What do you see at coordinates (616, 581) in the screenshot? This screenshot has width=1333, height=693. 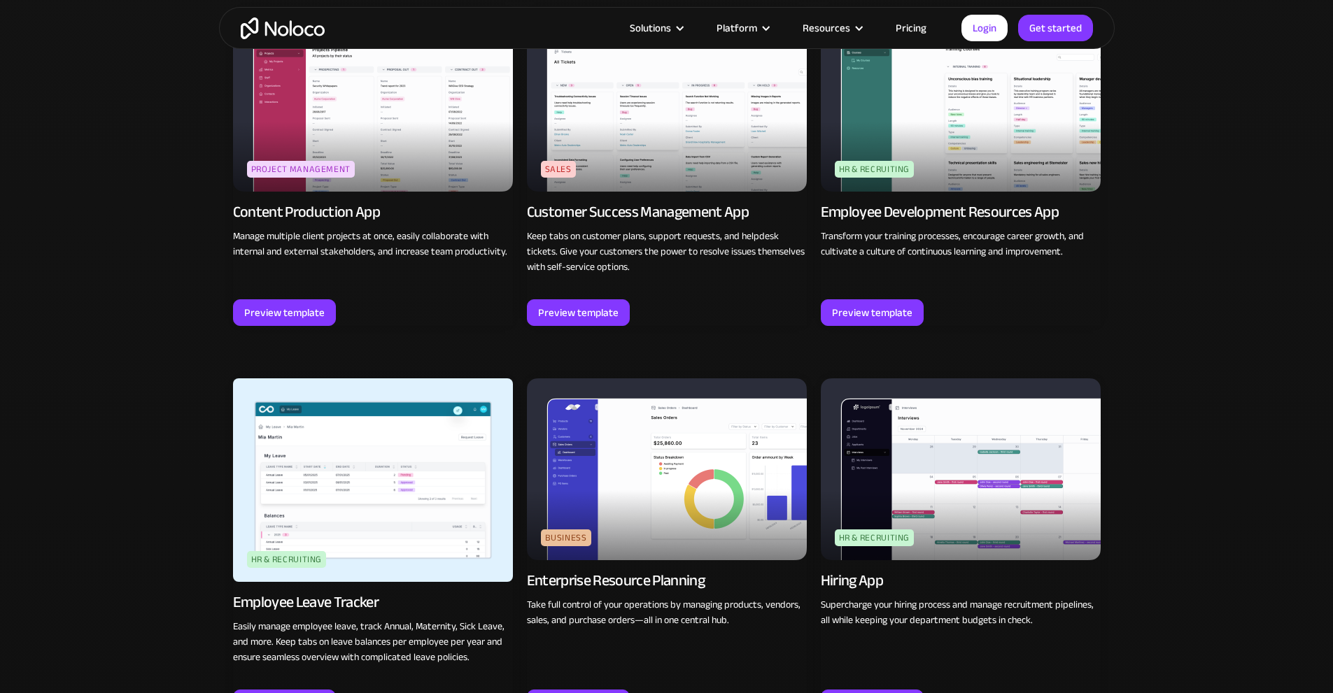 I see `div: Enterprise Resource Planning` at bounding box center [616, 581].